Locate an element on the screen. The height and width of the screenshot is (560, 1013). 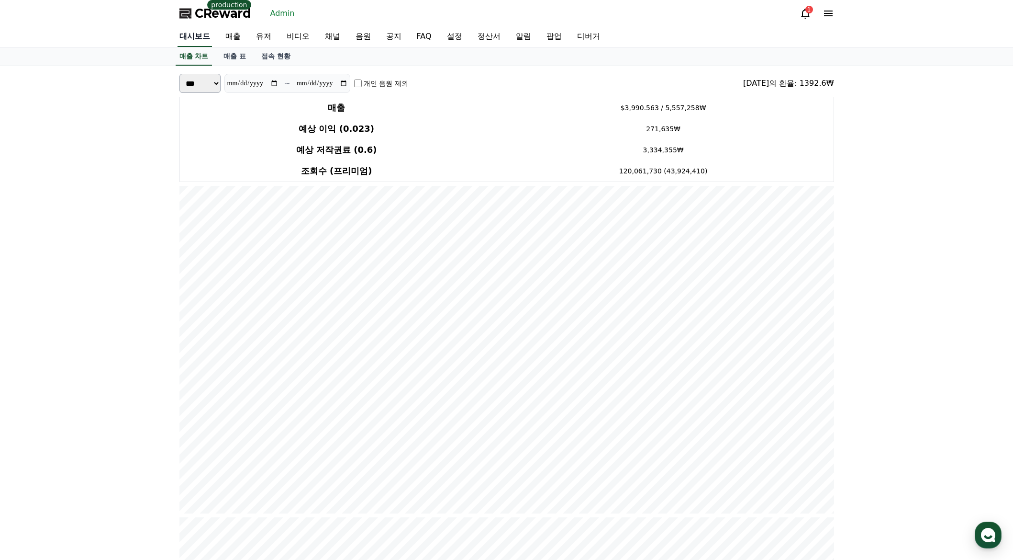
a: 접속 현황 is located at coordinates (276, 56).